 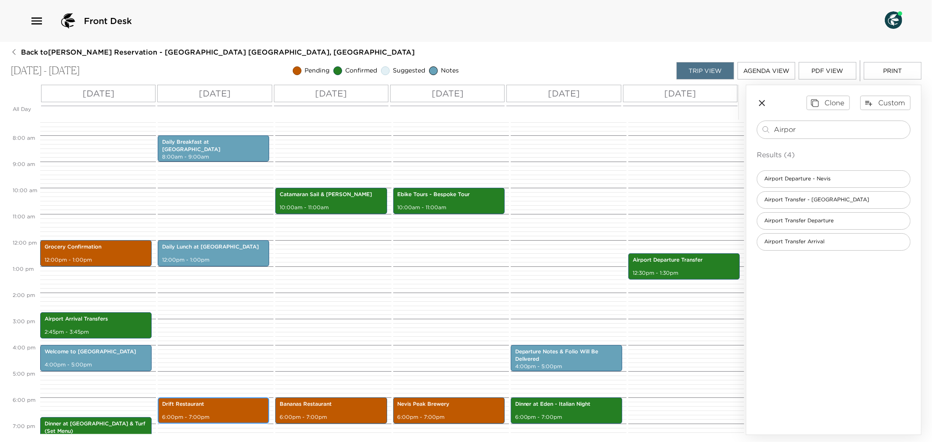 What do you see at coordinates (449, 201) in the screenshot?
I see `div: Ebike Tours - Bespoke Tour10:00am - 11:00am` at bounding box center [449, 201].